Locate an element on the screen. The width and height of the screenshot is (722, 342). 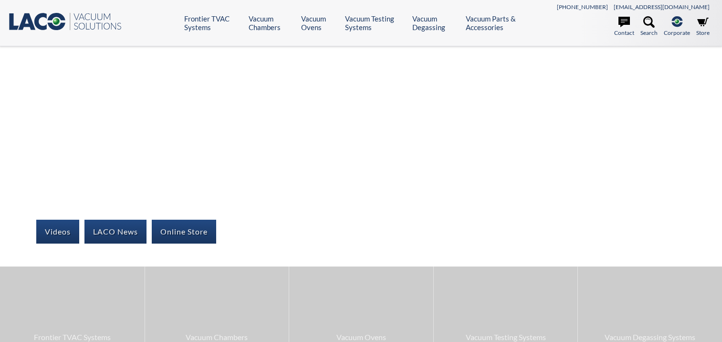
a: Vacuum Testing Systems is located at coordinates (375, 23).